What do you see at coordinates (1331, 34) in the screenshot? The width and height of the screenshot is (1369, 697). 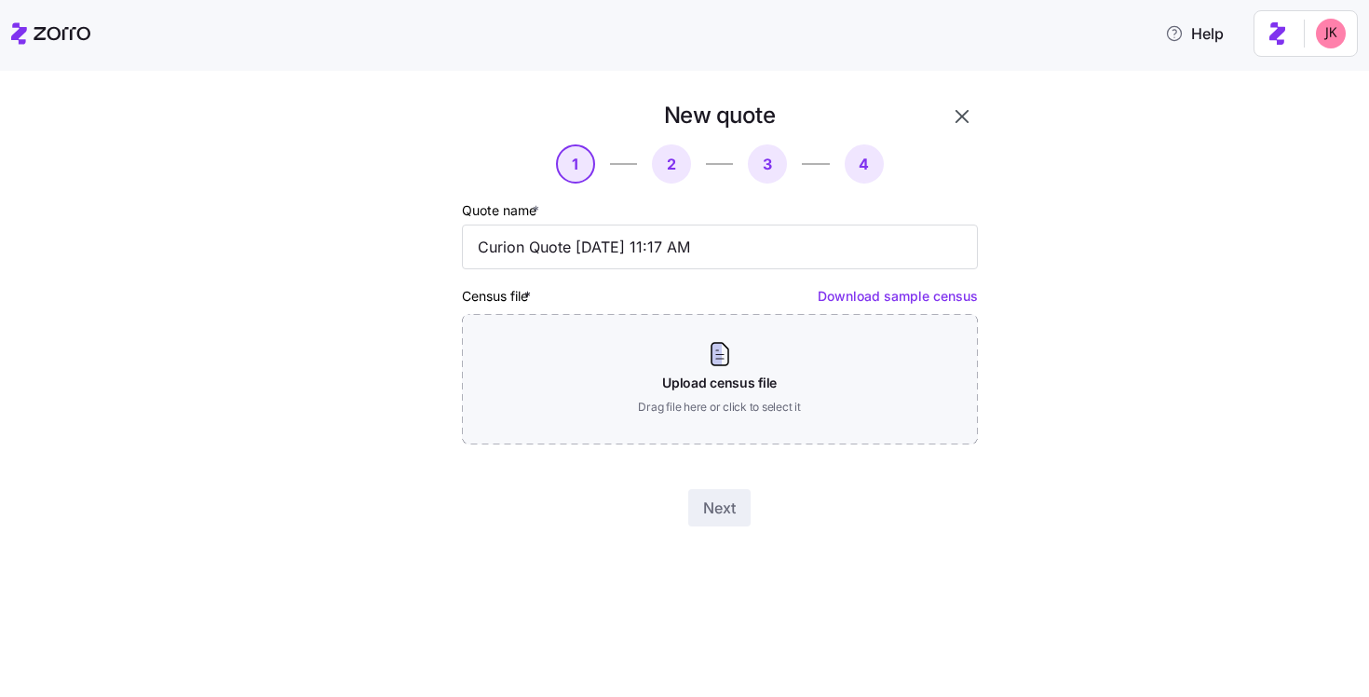 I see `img: 19f1c8dceb8a17c03adbc41d53a5807f` at bounding box center [1331, 34].